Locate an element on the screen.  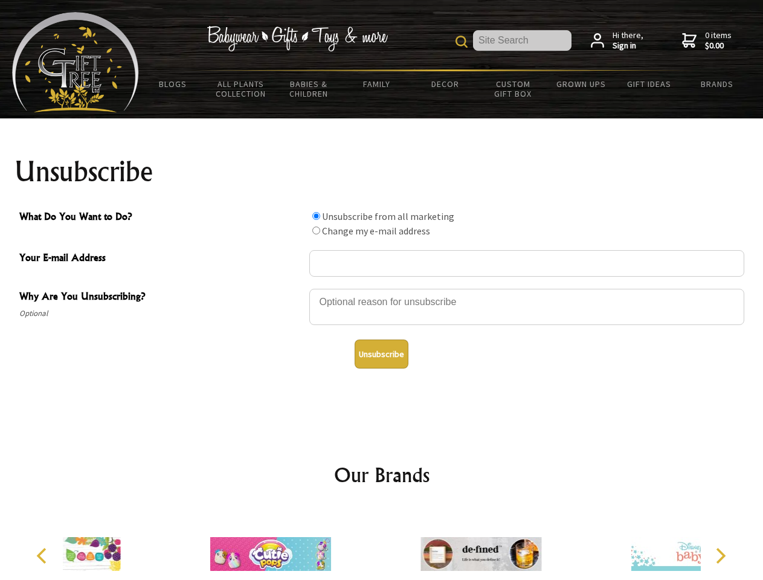
strong: Sign in is located at coordinates (627, 46).